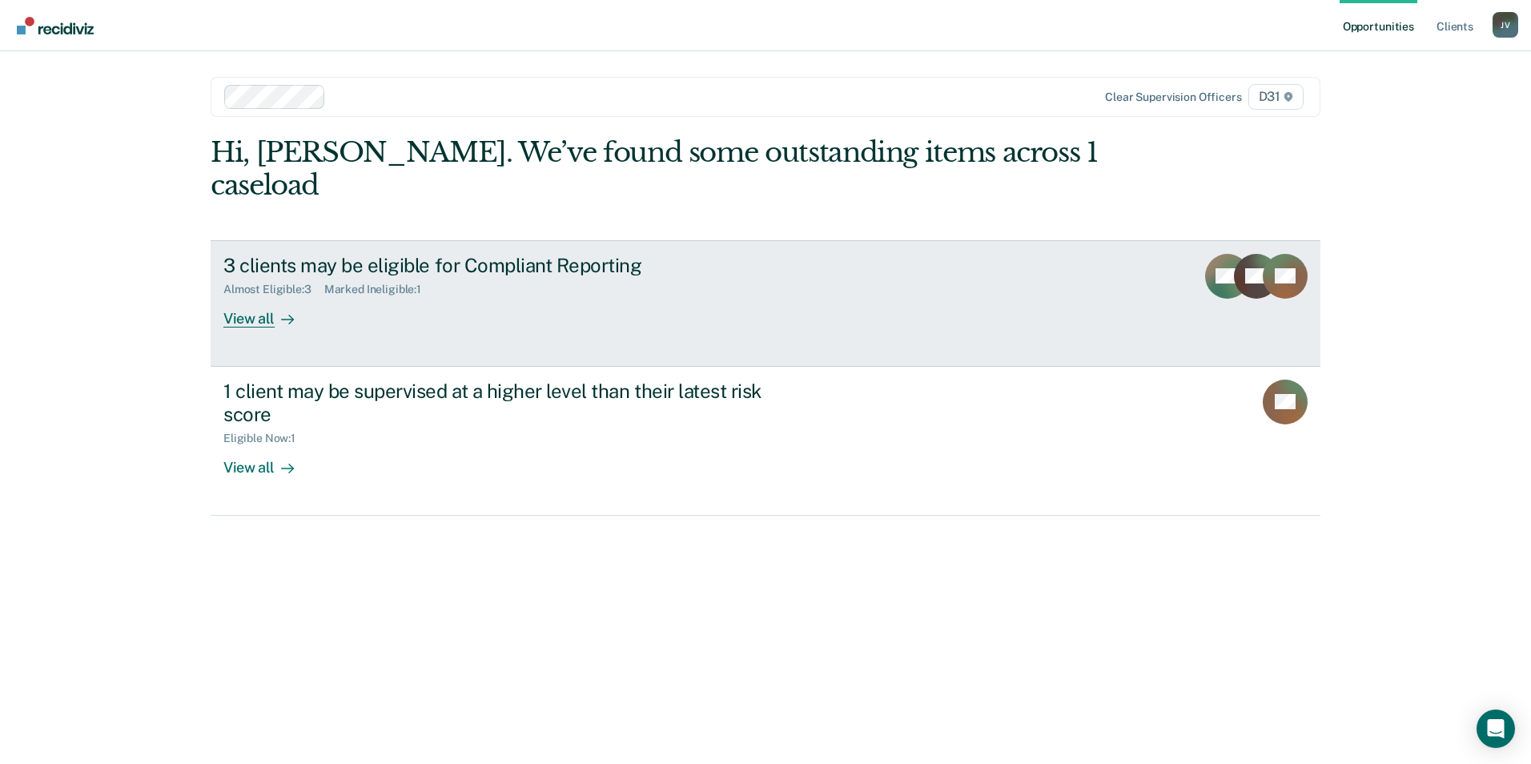 The image size is (1531, 764). Describe the element at coordinates (1173, 97) in the screenshot. I see `div: Clear supervision officers` at that location.